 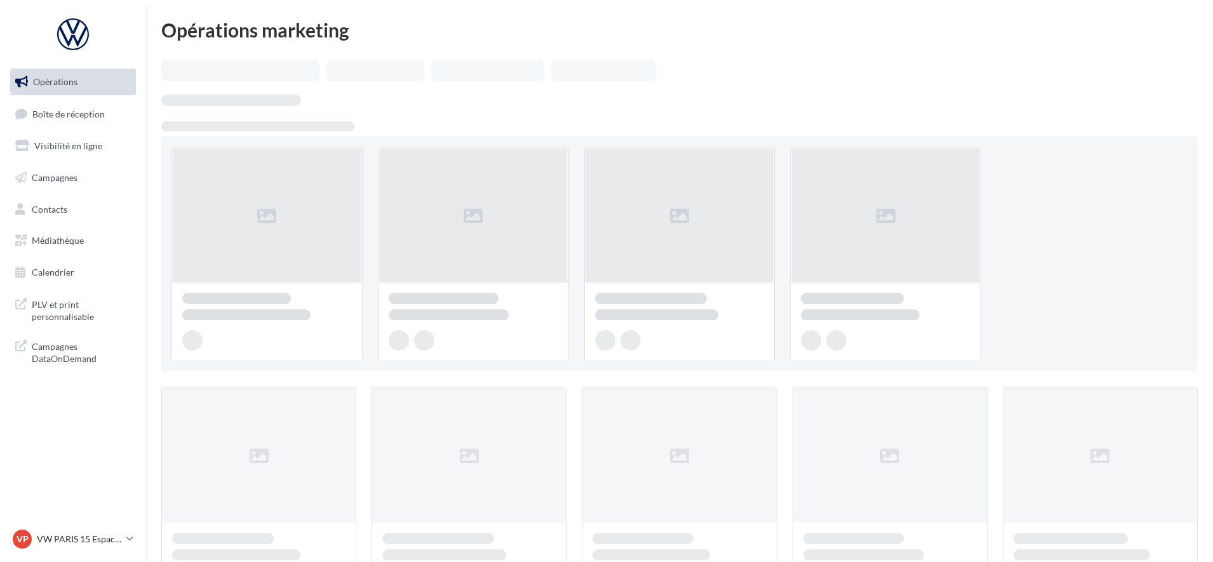 What do you see at coordinates (55, 177) in the screenshot?
I see `span: Campagnes` at bounding box center [55, 177].